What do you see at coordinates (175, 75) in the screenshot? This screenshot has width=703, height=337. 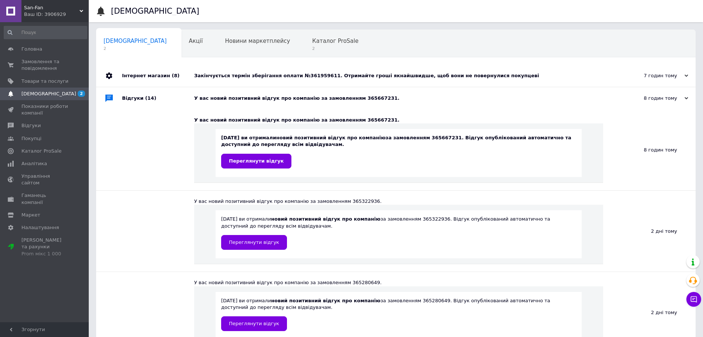 I see `span: (8)` at bounding box center [175, 75].